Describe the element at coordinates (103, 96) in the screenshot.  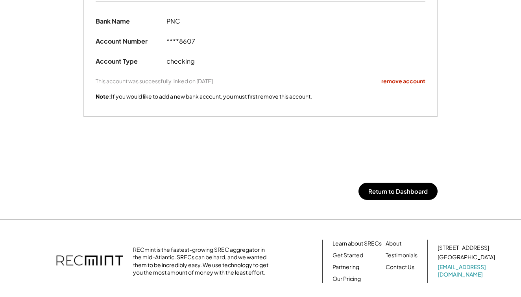
I see `strong: Note:` at that location.